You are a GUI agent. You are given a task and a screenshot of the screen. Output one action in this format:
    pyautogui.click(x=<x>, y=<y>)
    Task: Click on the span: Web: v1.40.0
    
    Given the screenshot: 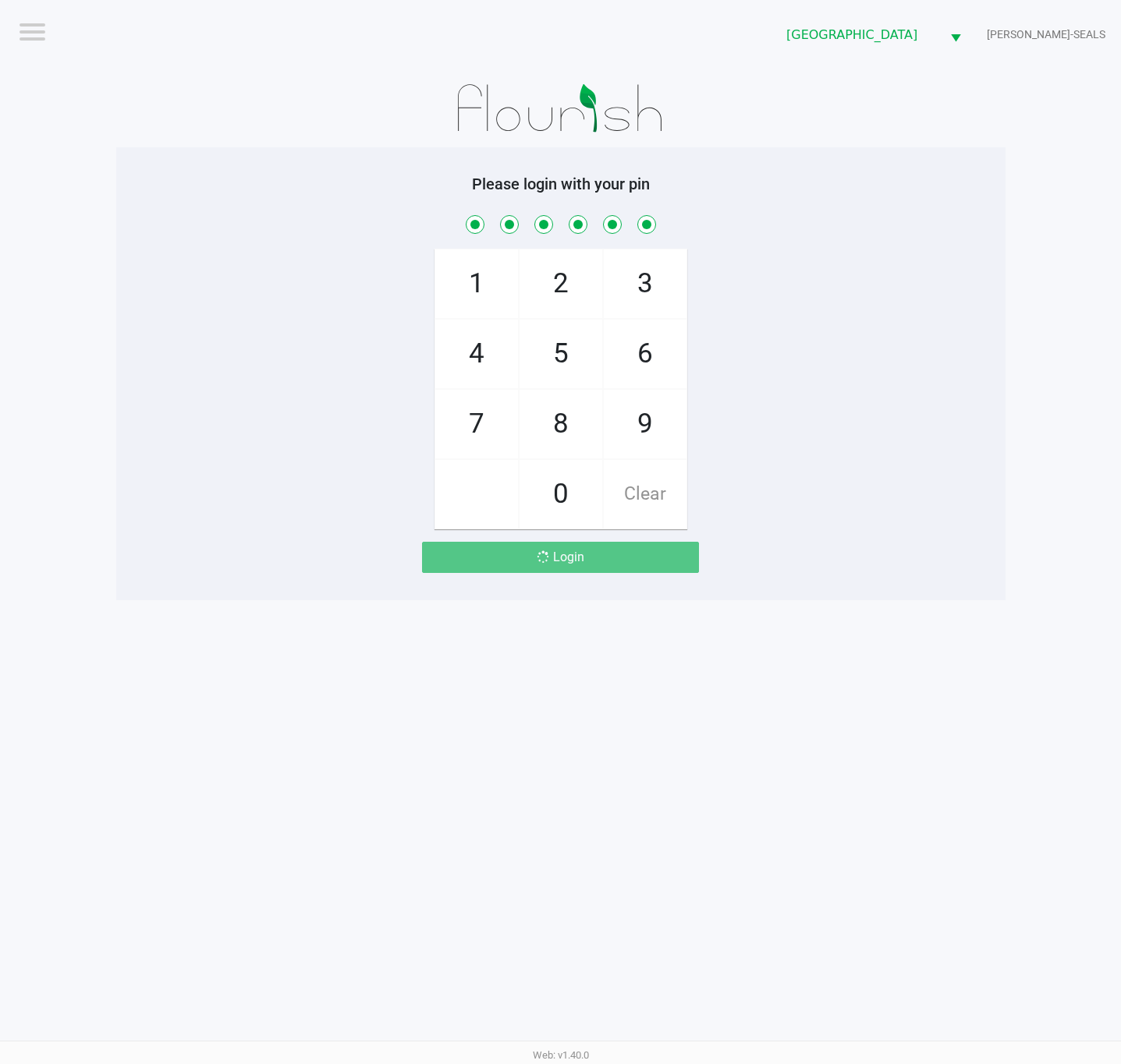 What is the action you would take?
    pyautogui.click(x=560, y=1055)
    